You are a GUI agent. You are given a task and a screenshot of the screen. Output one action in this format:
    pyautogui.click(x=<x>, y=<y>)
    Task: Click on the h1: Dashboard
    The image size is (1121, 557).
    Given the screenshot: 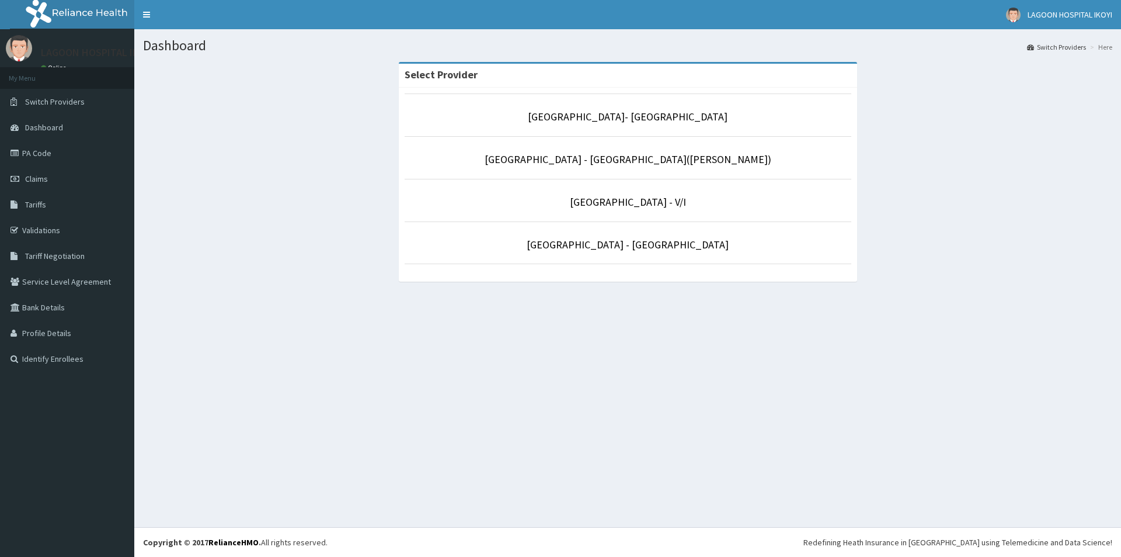 What is the action you would take?
    pyautogui.click(x=628, y=46)
    